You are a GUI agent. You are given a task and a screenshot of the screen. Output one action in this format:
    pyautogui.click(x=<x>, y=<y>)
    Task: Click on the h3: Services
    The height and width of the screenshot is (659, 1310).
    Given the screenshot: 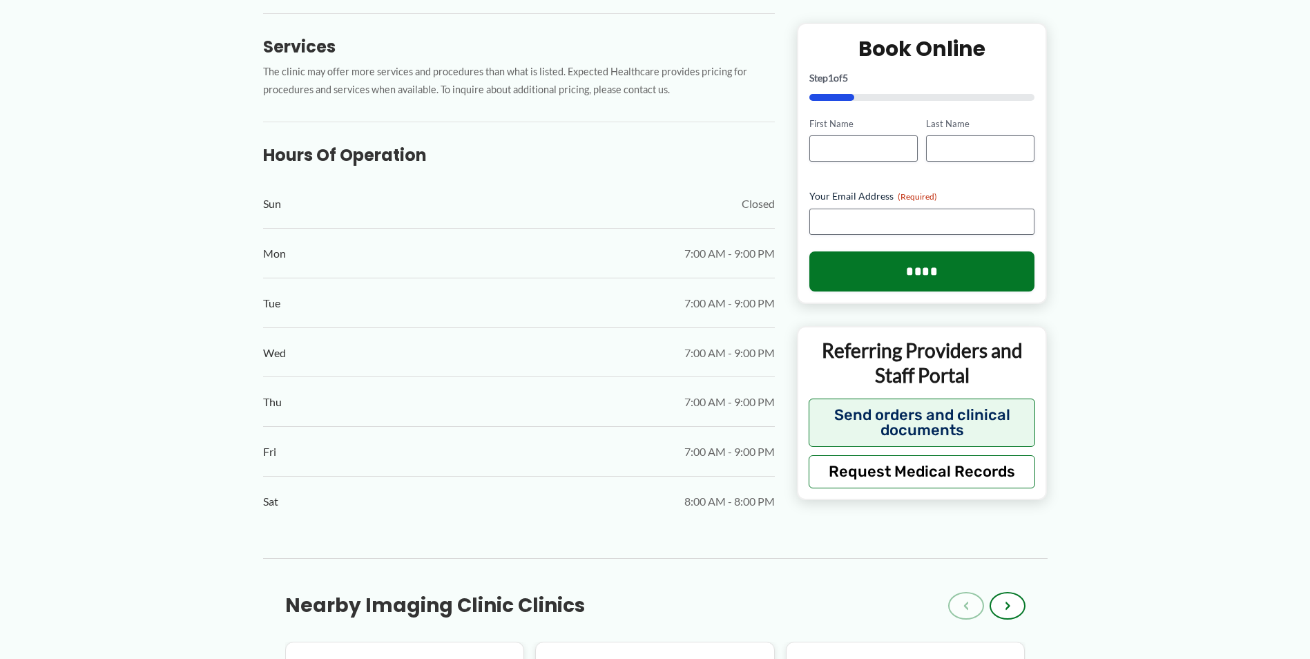 What is the action you would take?
    pyautogui.click(x=519, y=46)
    